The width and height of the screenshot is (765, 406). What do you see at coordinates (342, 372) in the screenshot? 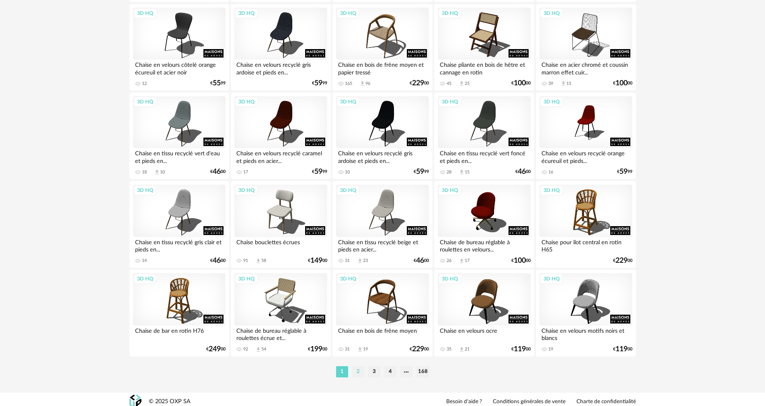
I see `li: 1` at bounding box center [342, 372].